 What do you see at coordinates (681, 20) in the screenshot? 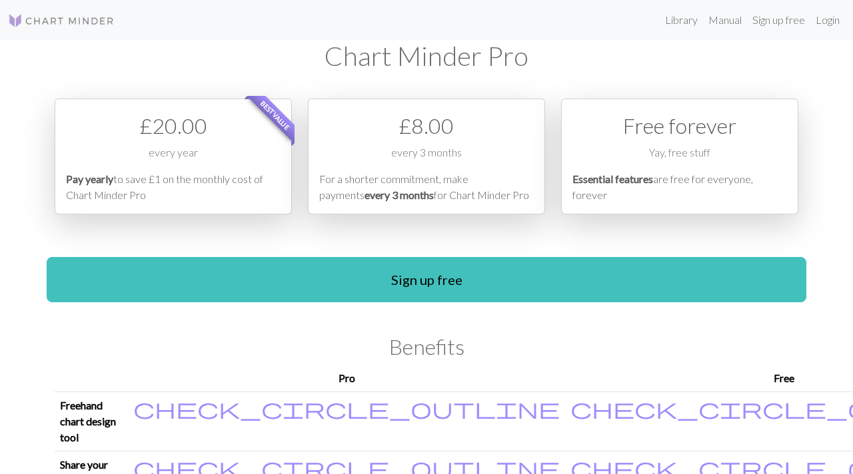
I see `a: Library` at bounding box center [681, 20].